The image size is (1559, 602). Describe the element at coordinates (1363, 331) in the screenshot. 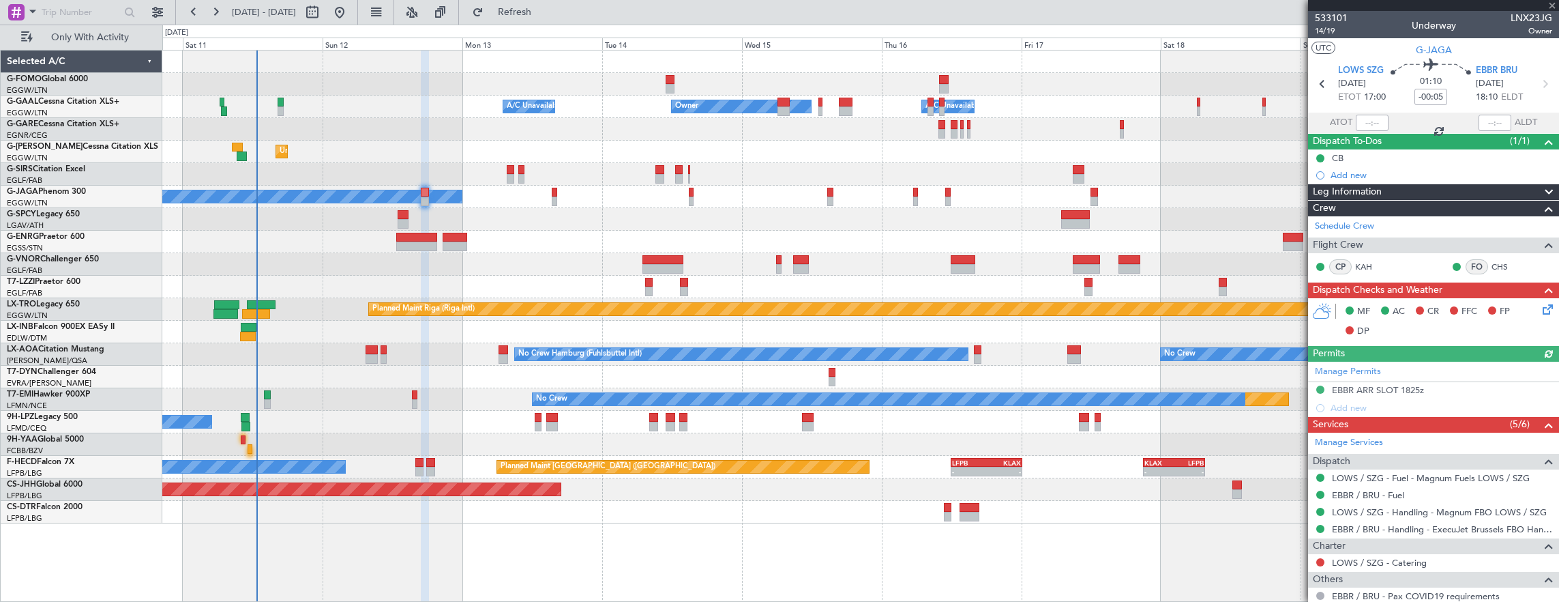

I see `span: DP` at that location.